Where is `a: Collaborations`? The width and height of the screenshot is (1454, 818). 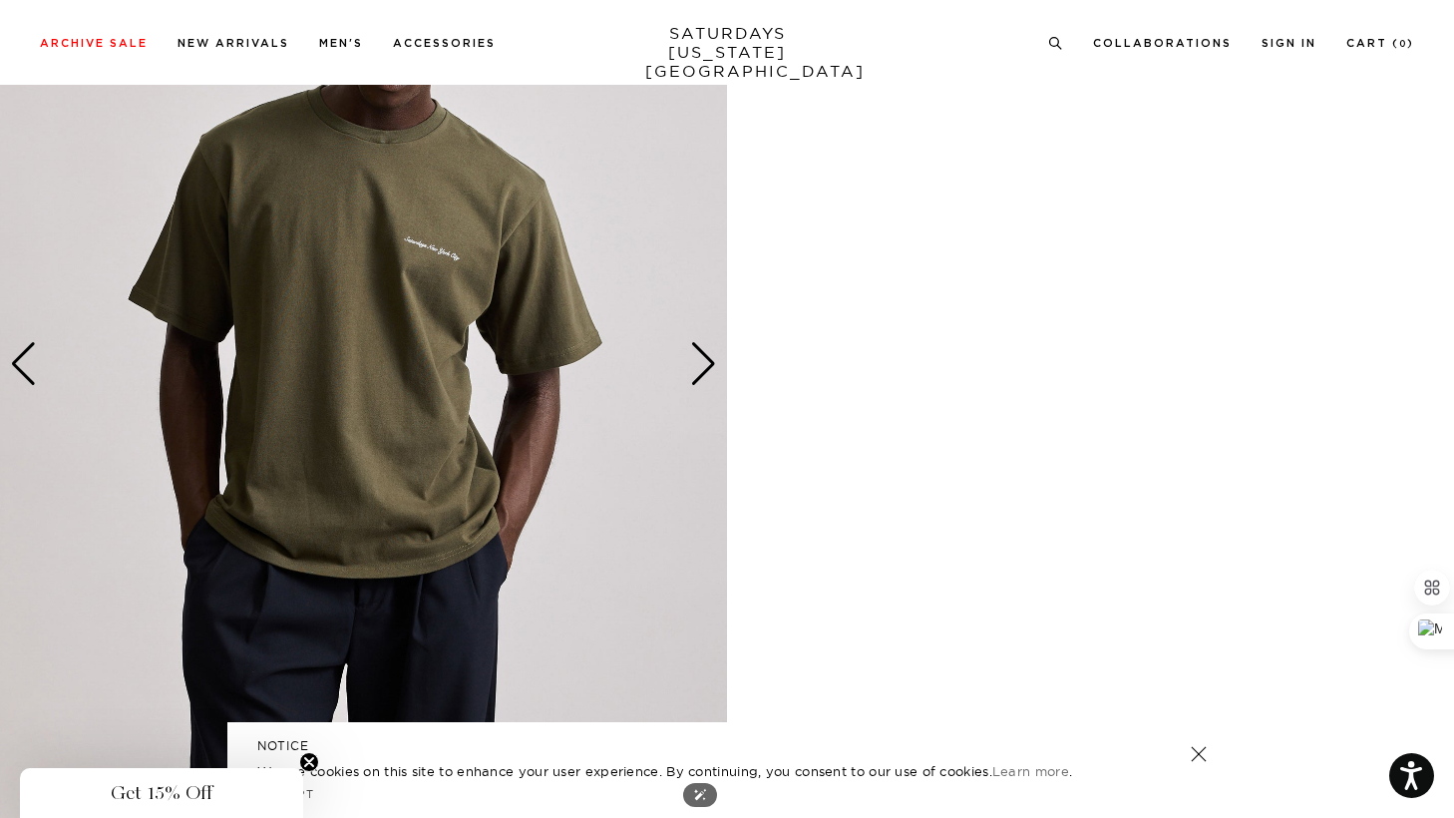
a: Collaborations is located at coordinates (1162, 43).